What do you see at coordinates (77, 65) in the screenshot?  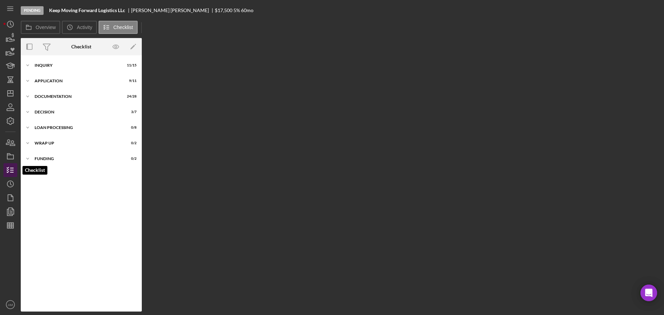 I see `div: Inquiry` at bounding box center [77, 65].